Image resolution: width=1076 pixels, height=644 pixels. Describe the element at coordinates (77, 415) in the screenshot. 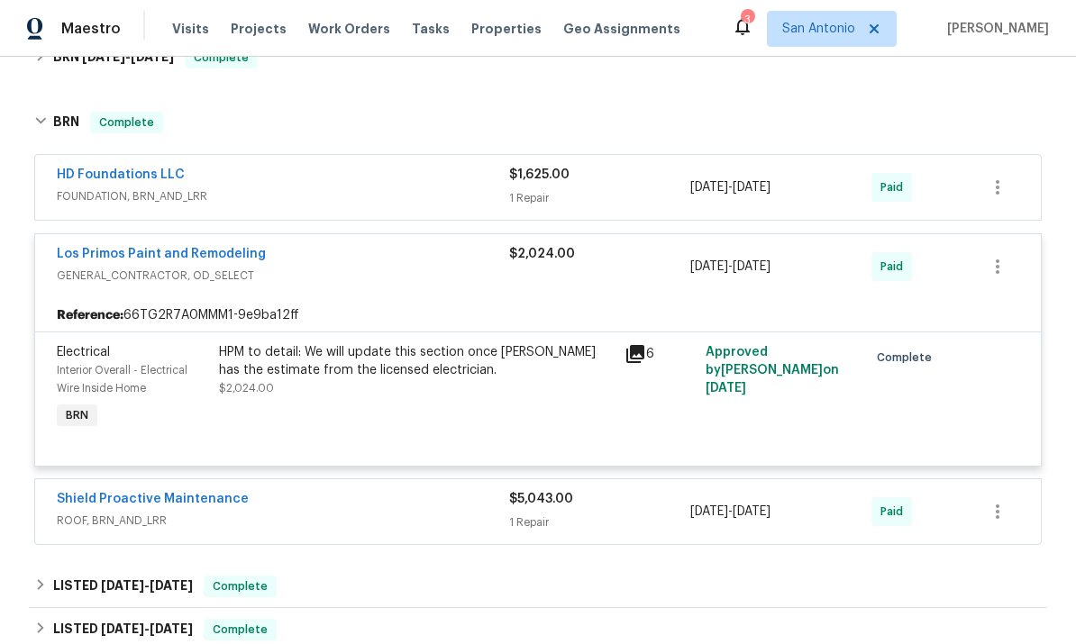

I see `span: BRN` at that location.